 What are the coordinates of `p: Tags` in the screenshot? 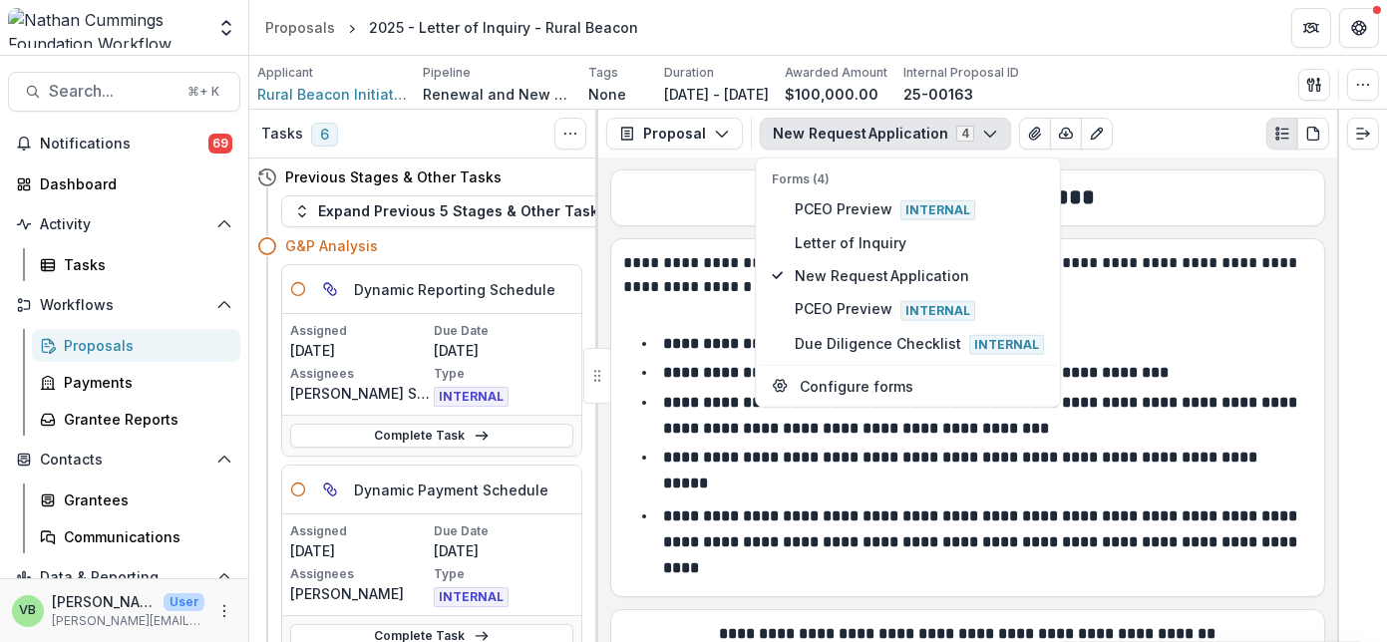 It's located at (603, 73).